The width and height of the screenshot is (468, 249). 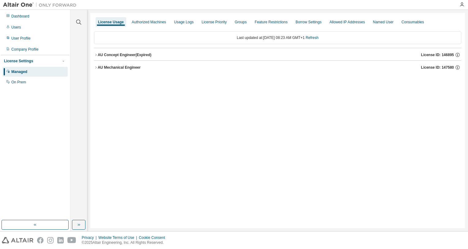 I want to click on div: Named User, so click(x=383, y=22).